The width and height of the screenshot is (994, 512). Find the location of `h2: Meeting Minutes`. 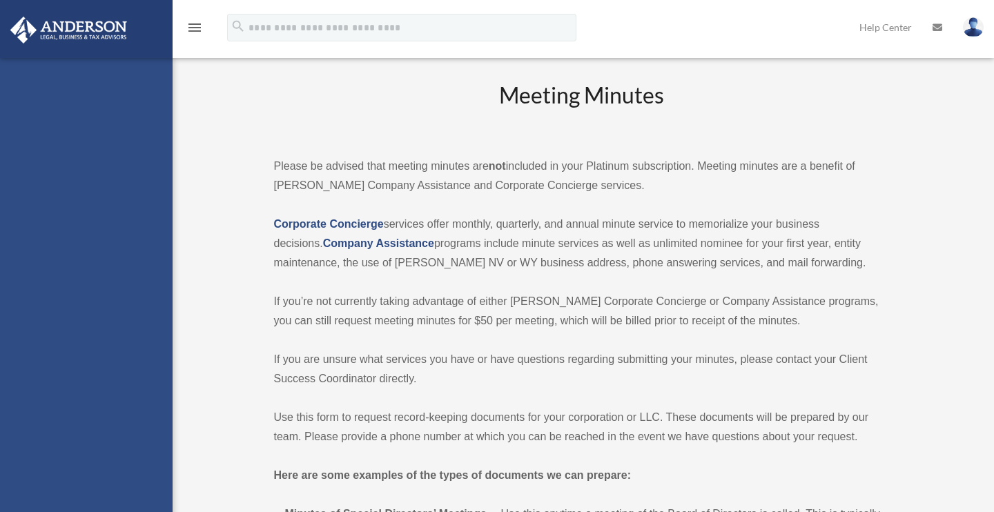

h2: Meeting Minutes is located at coordinates (582, 108).